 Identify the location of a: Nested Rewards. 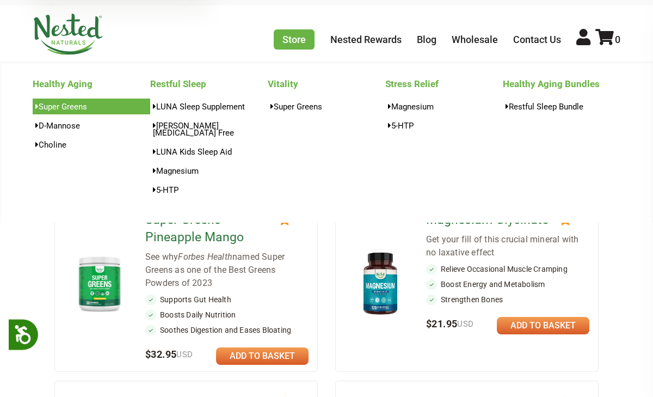
(366, 39).